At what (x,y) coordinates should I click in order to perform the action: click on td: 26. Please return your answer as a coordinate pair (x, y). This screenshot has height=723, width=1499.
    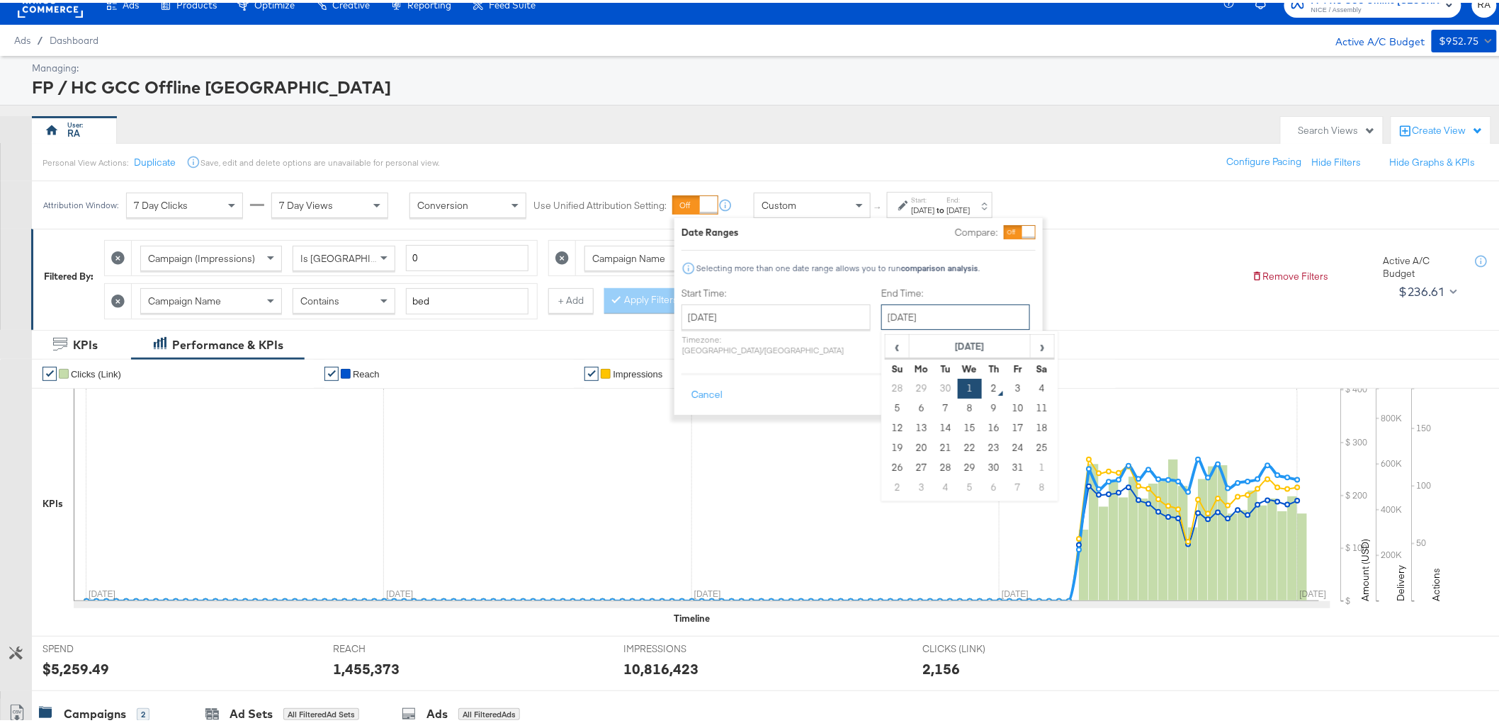
    Looking at the image, I should click on (898, 466).